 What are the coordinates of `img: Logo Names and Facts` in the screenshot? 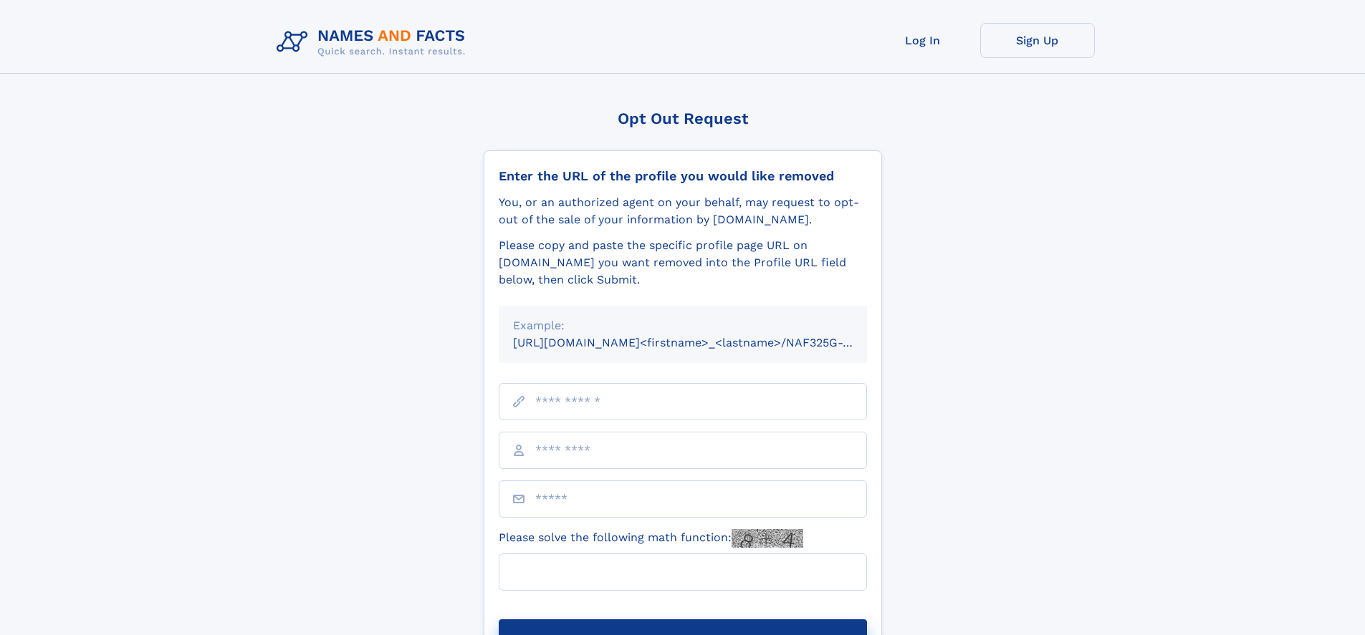 It's located at (374, 42).